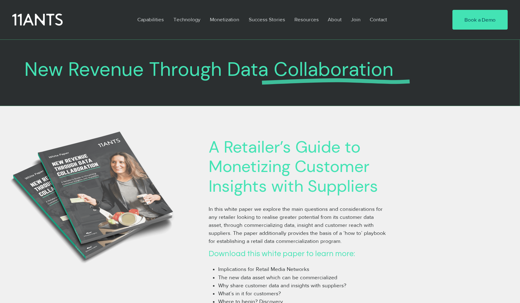 The width and height of the screenshot is (520, 303). What do you see at coordinates (150, 19) in the screenshot?
I see `a: Capabilities` at bounding box center [150, 19].